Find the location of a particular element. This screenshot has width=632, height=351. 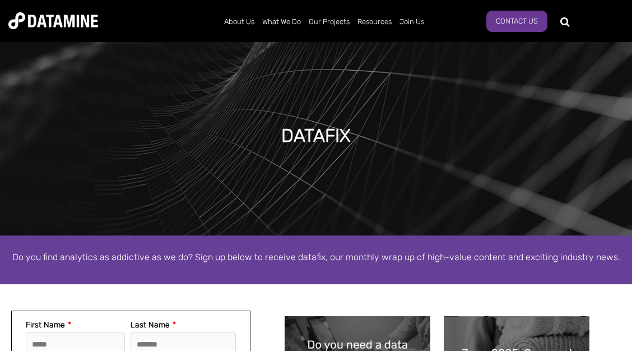

a: Contact Us is located at coordinates (517, 21).